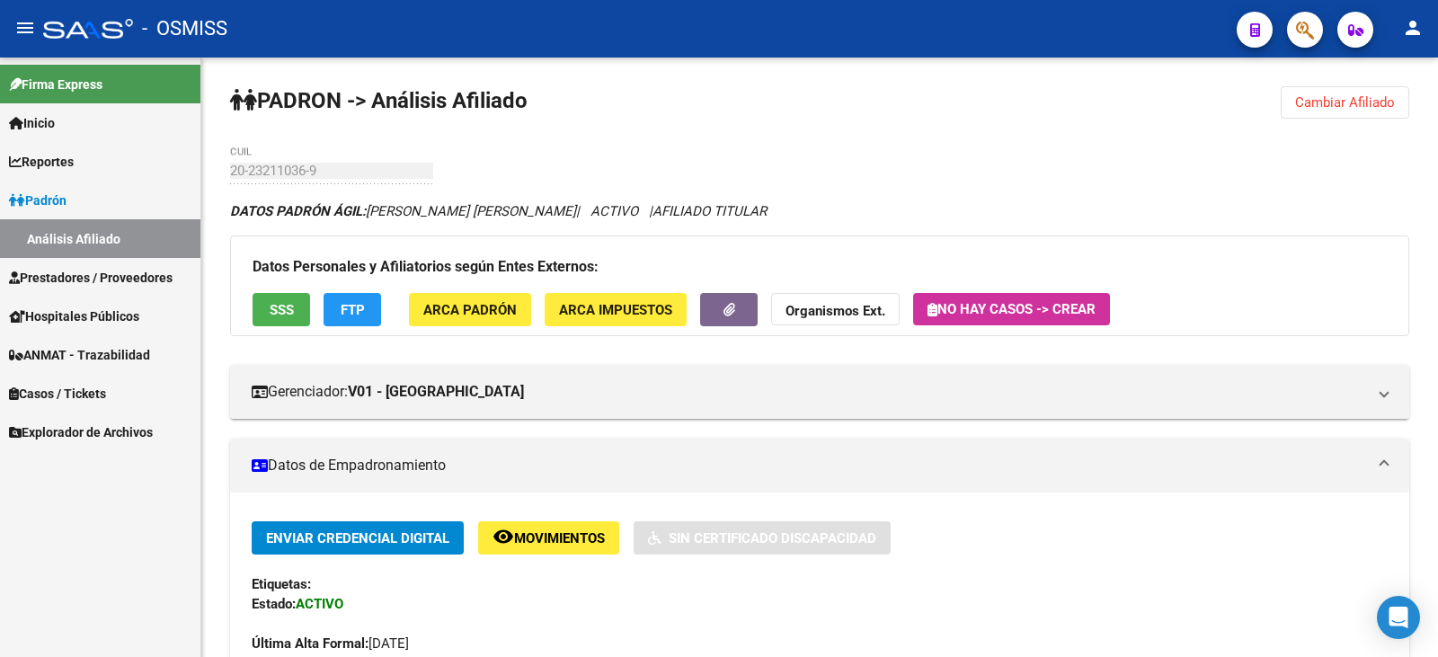 Image resolution: width=1438 pixels, height=657 pixels. Describe the element at coordinates (281, 584) in the screenshot. I see `strong: Etiquetas:` at that location.